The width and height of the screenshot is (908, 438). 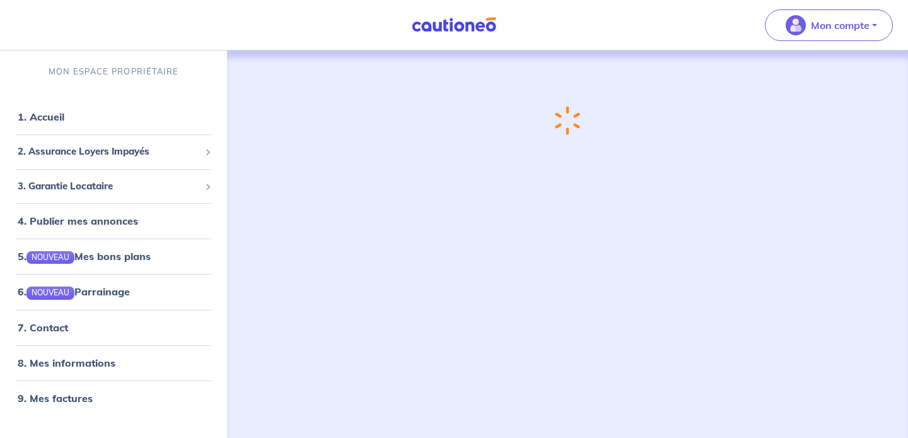 What do you see at coordinates (114, 151) in the screenshot?
I see `div: 2. Assurance Loyers Impayés` at bounding box center [114, 151].